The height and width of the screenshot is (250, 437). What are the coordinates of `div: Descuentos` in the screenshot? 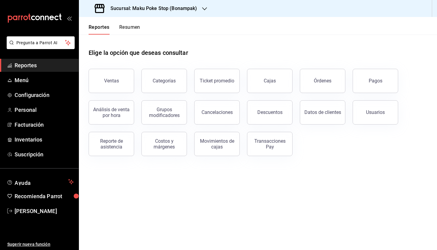 It's located at (270, 112).